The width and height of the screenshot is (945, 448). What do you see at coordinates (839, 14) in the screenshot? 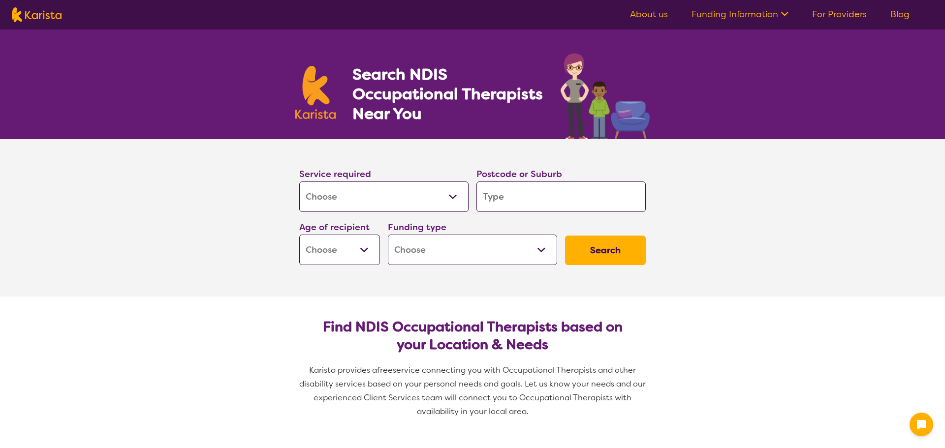
I see `a: For Providers` at bounding box center [839, 14].